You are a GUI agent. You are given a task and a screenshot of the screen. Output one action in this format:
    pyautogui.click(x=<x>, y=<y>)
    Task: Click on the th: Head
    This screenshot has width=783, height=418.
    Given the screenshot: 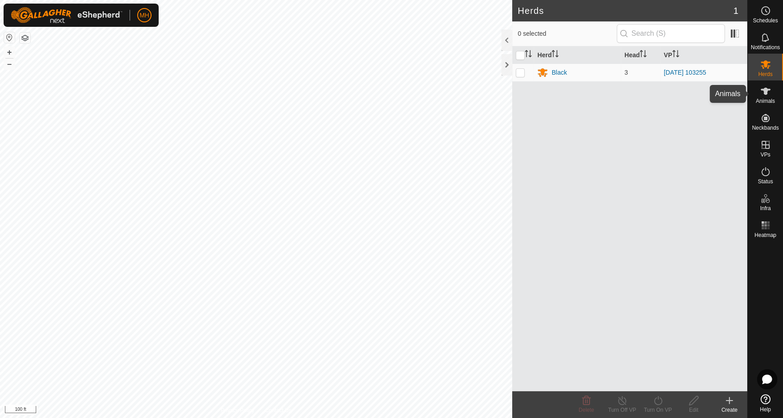 What is the action you would take?
    pyautogui.click(x=640, y=55)
    